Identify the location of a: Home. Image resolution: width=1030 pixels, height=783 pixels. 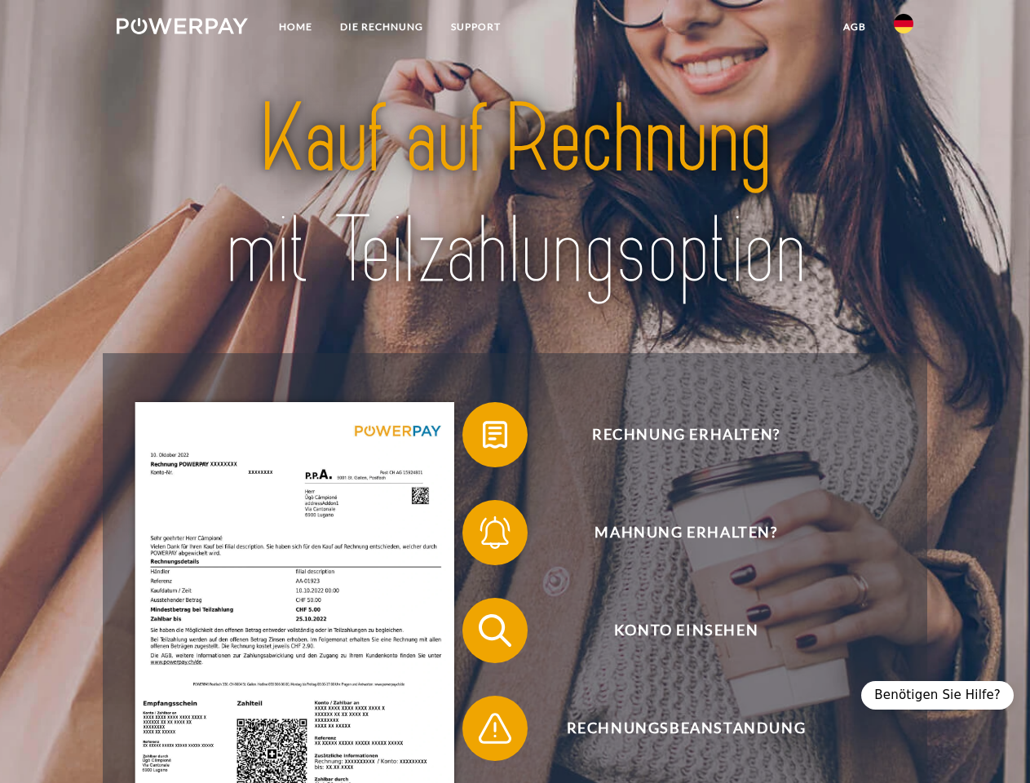
(295, 27).